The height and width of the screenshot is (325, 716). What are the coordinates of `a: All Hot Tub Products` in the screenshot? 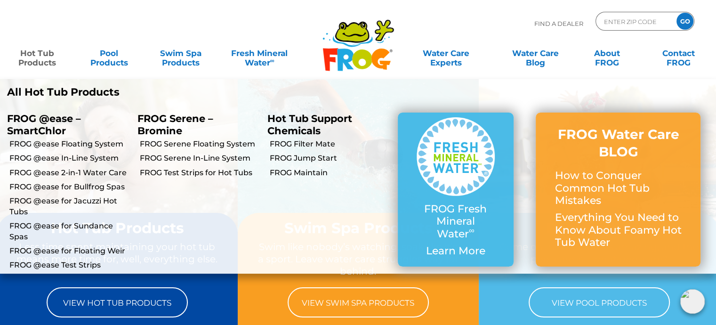 It's located at (179, 92).